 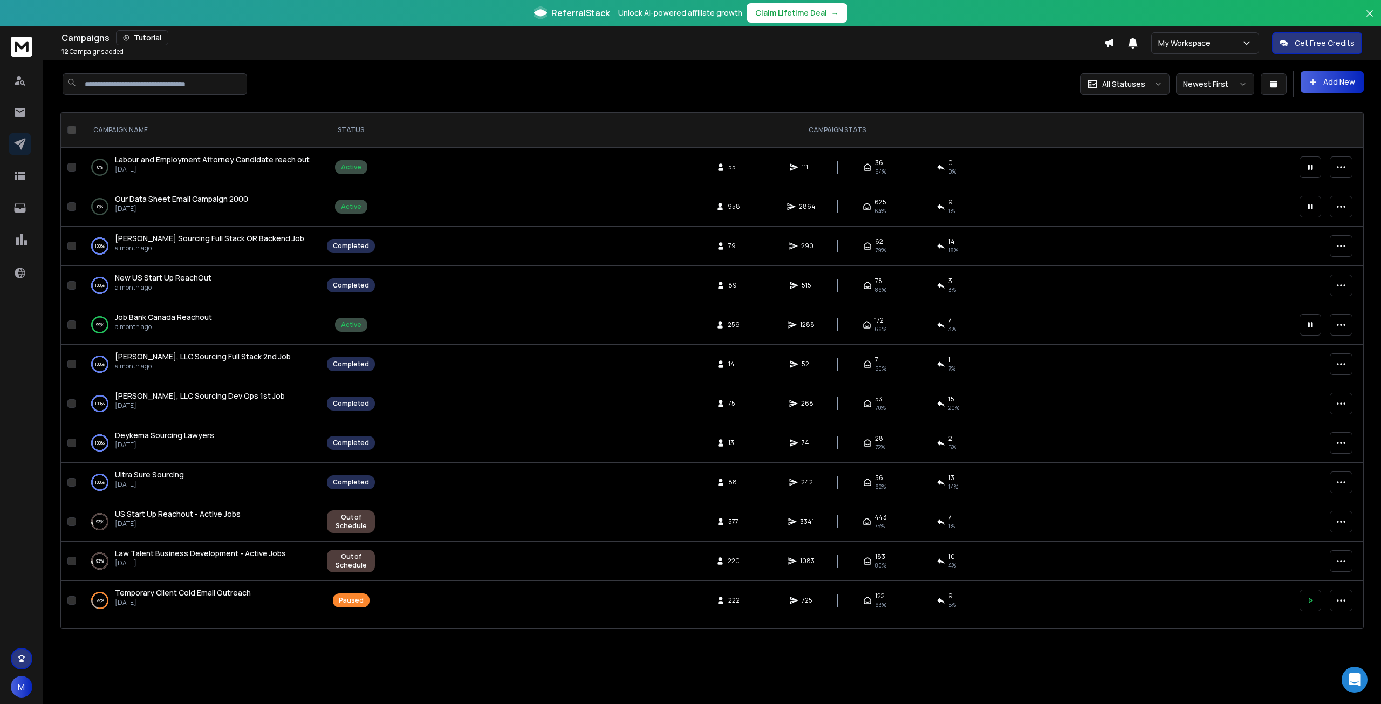 I want to click on div: Campaigns, so click(x=583, y=38).